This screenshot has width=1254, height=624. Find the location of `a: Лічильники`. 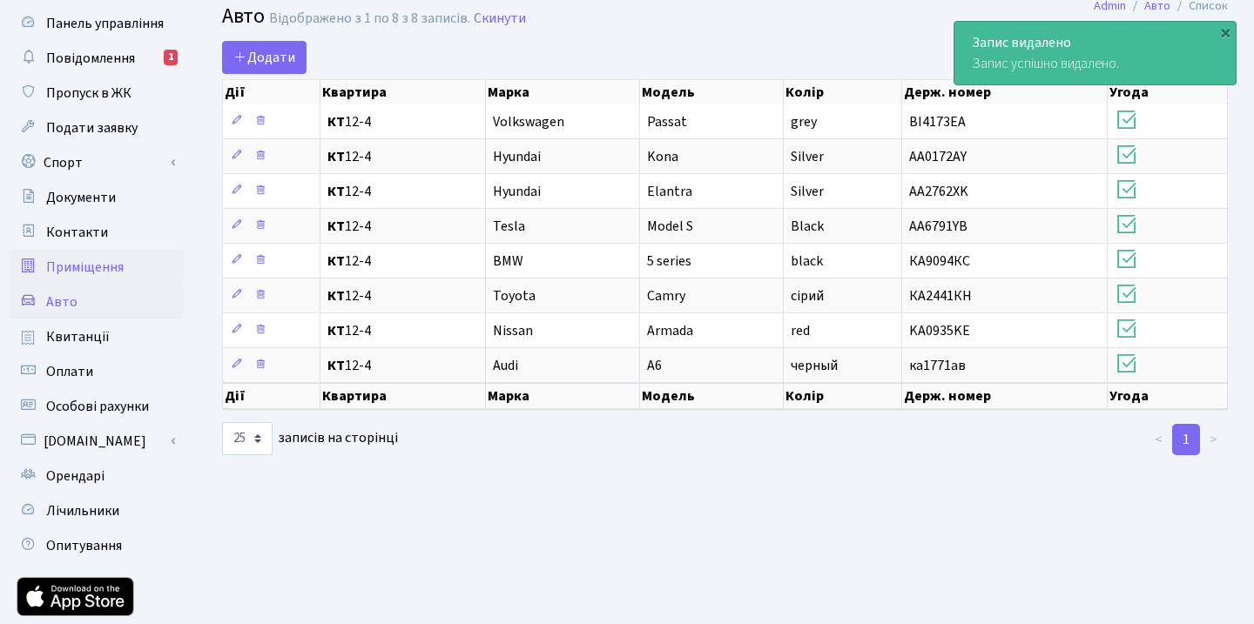

a: Лічильники is located at coordinates (96, 511).